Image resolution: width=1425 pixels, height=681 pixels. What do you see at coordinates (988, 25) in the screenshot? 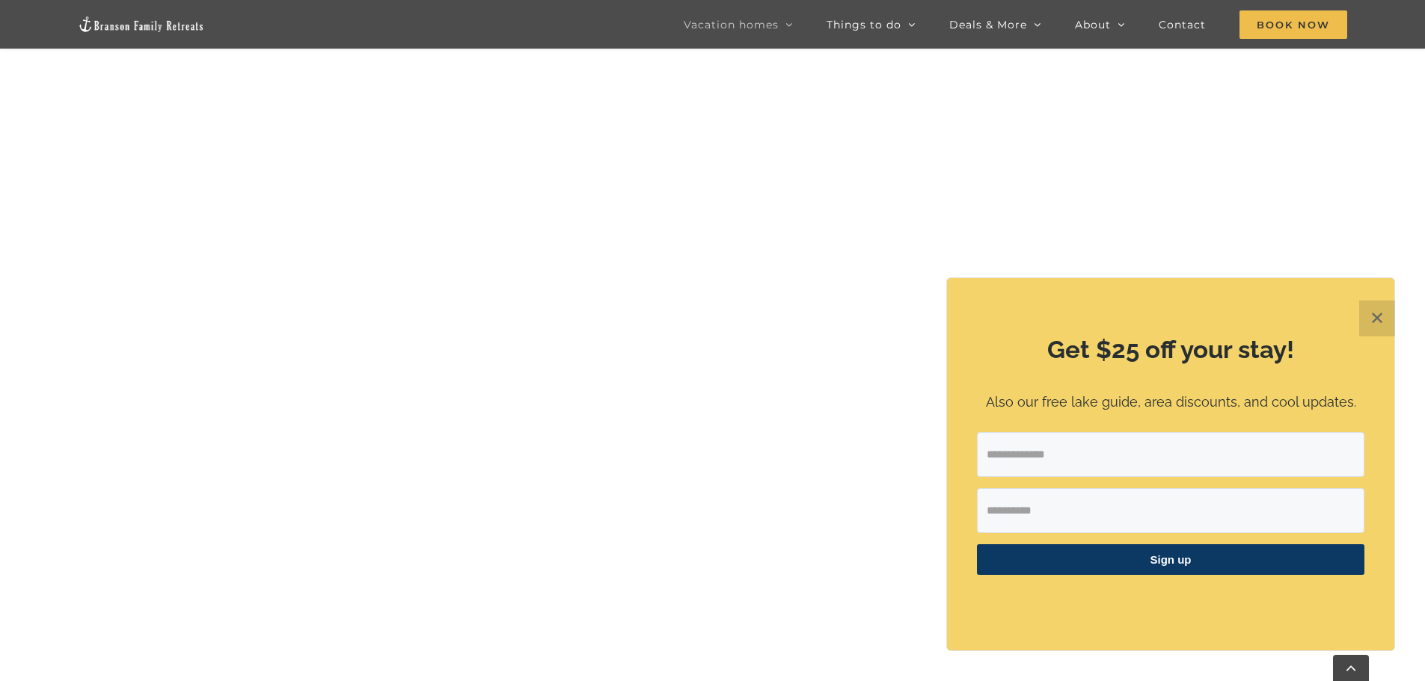
I see `span: Deals & More` at bounding box center [988, 25].